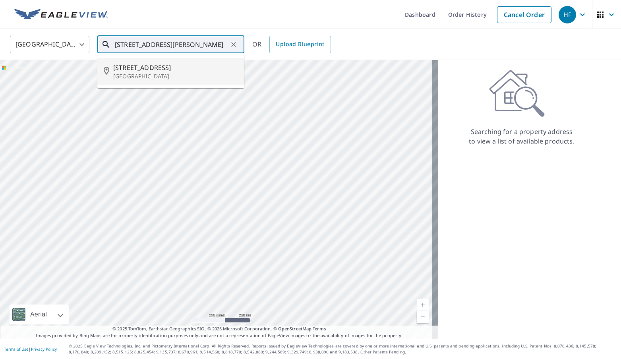 This screenshot has width=621, height=359. I want to click on span: © 2025 TomTom, Earthstar Geographics SIO, © 2025 Microsoft Corporation, ©, so click(219, 329).